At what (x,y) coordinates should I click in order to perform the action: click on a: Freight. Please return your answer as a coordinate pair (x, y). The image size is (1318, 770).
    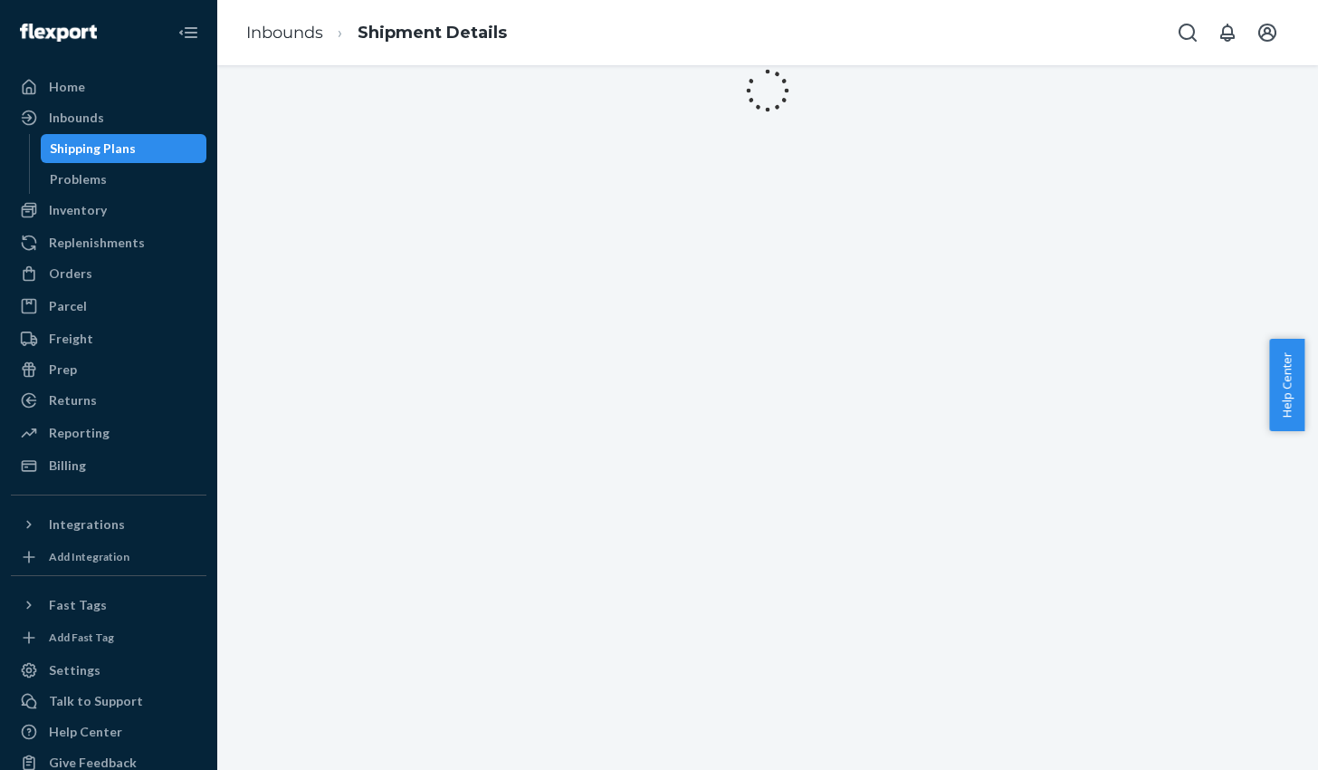
    Looking at the image, I should click on (109, 339).